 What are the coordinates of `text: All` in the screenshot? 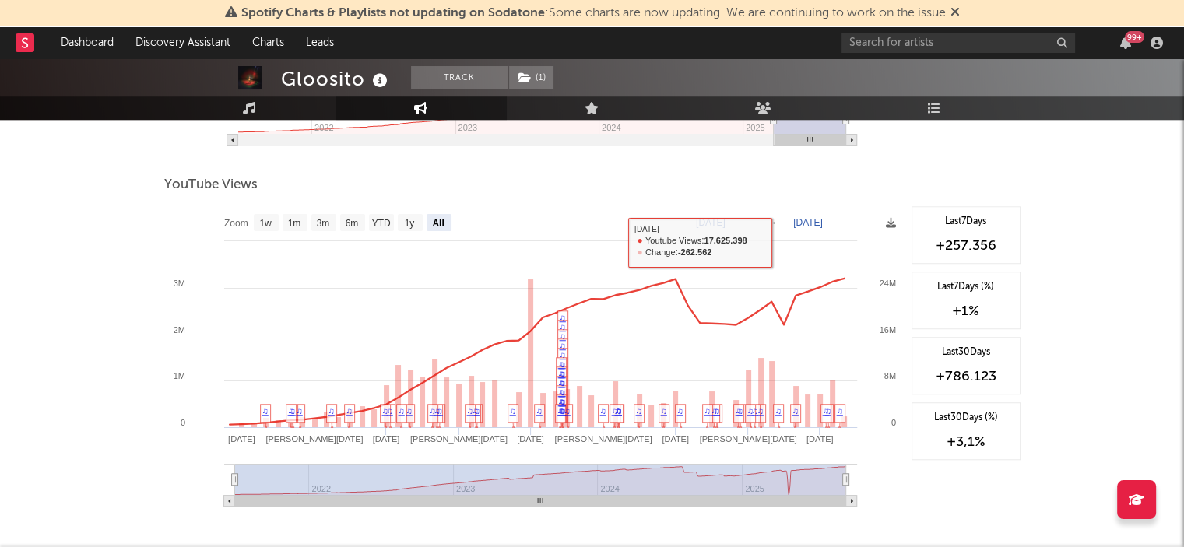 It's located at (437, 223).